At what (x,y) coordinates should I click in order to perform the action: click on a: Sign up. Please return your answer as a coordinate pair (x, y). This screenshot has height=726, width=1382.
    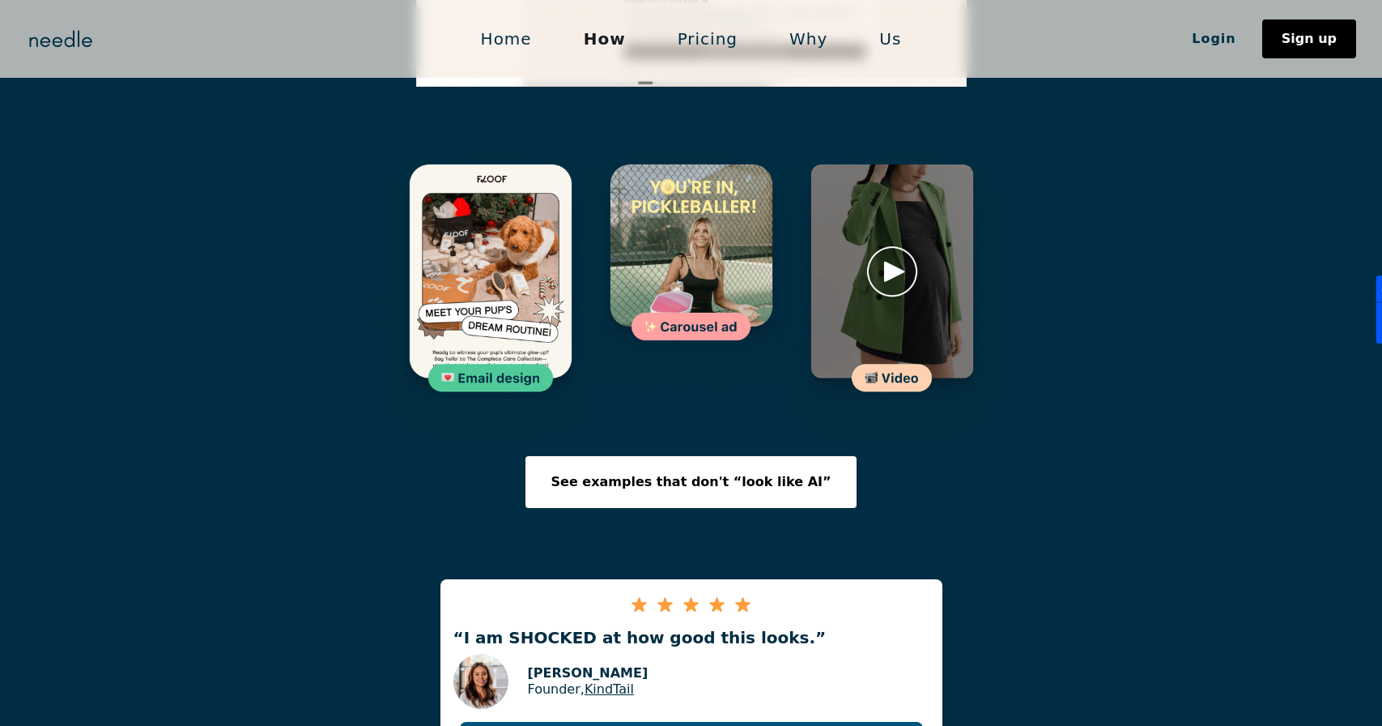
    Looking at the image, I should click on (1310, 39).